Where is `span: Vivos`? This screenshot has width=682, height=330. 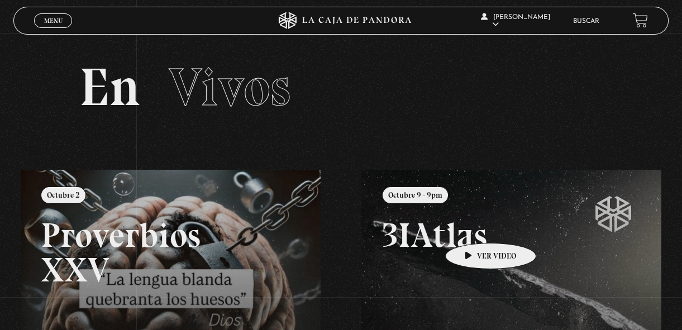 span: Vivos is located at coordinates (230, 87).